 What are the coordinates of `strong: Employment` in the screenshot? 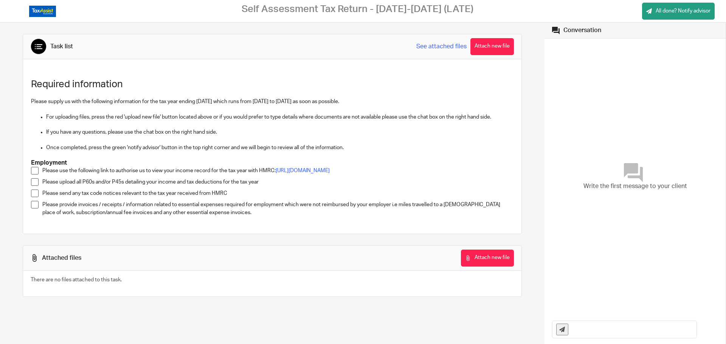 It's located at (49, 163).